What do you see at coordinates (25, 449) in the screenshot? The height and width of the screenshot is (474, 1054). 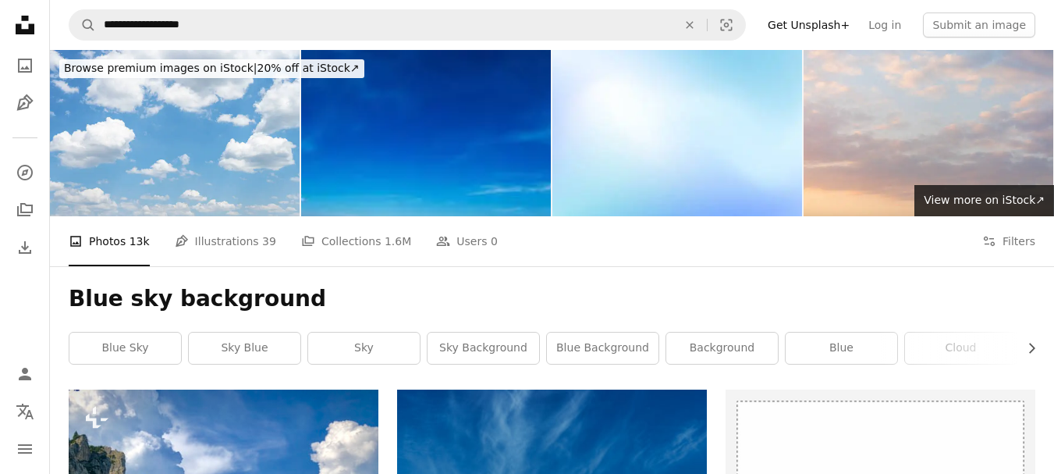 I see `button: Menu` at bounding box center [25, 449].